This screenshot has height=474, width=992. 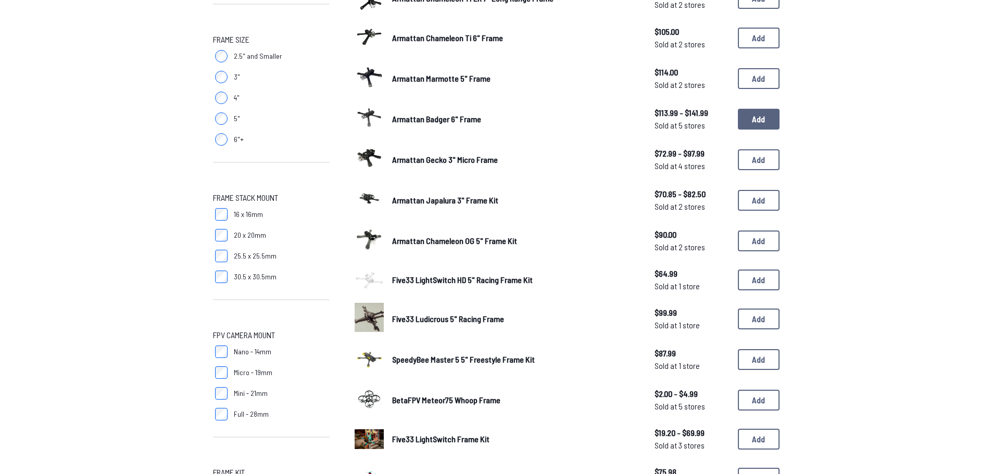 What do you see at coordinates (441, 78) in the screenshot?
I see `span: Armattan Marmotte 5" Frame` at bounding box center [441, 78].